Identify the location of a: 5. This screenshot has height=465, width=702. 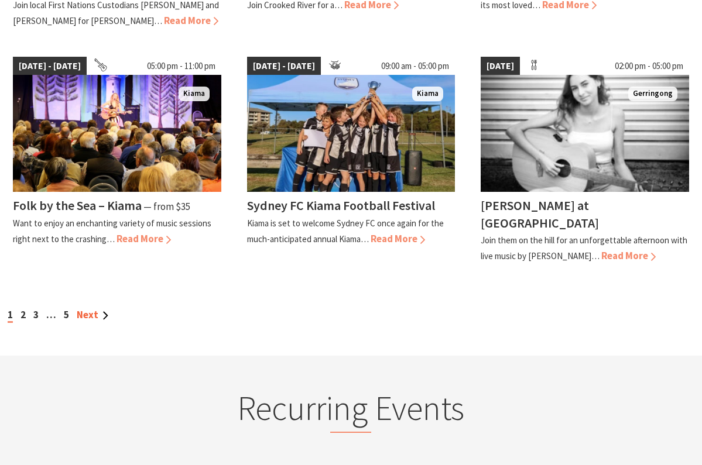
(66, 315).